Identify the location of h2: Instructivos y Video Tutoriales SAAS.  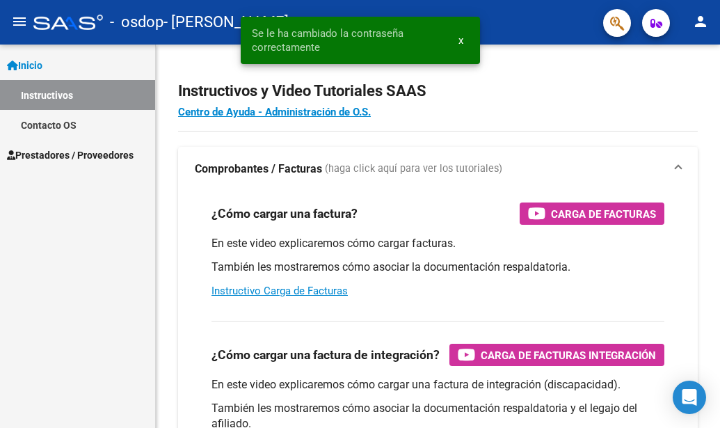
(438, 91).